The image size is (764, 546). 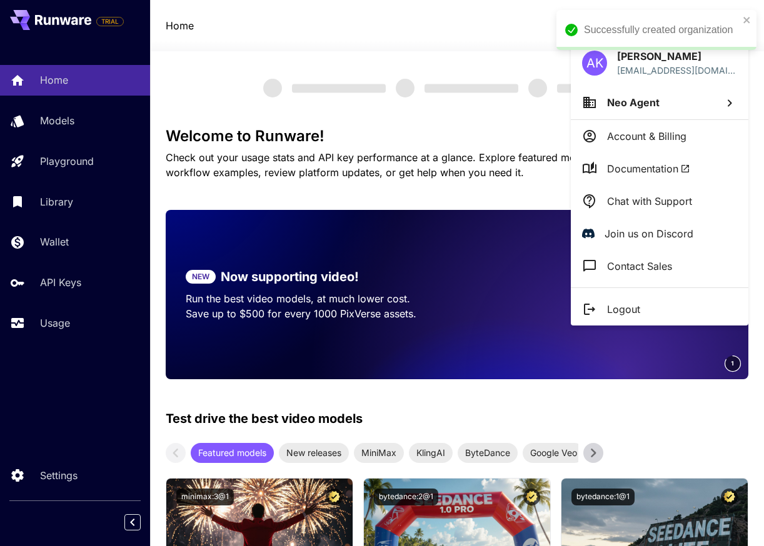 What do you see at coordinates (747, 20) in the screenshot?
I see `button: close` at bounding box center [747, 20].